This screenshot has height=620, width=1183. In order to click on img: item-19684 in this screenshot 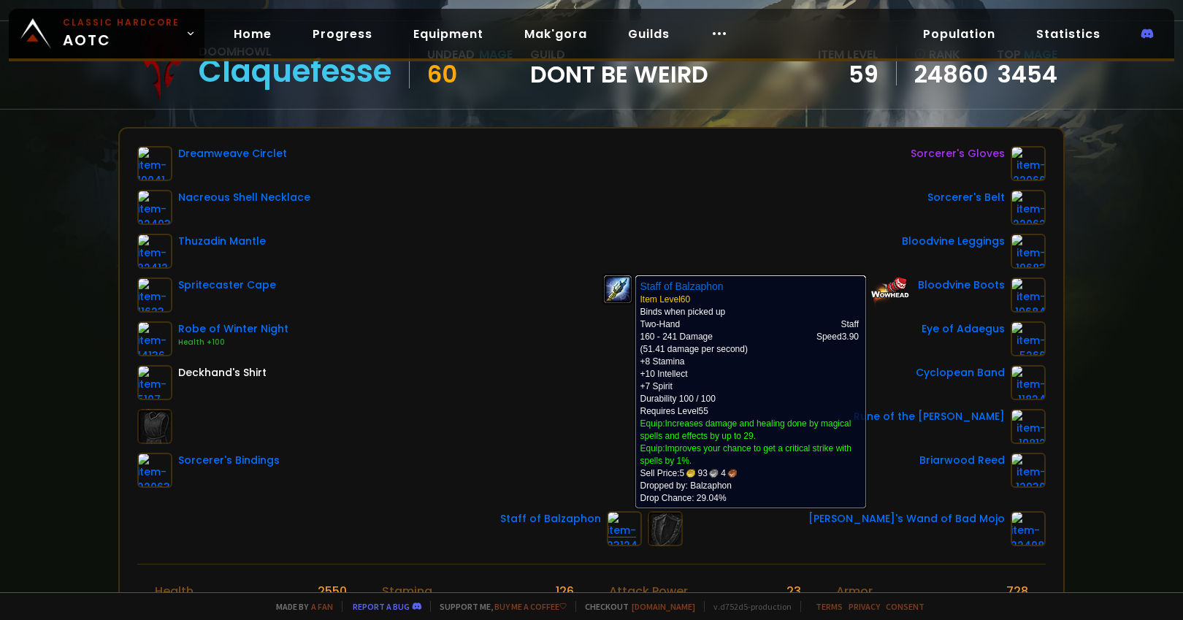, I will do `click(1028, 295)`.